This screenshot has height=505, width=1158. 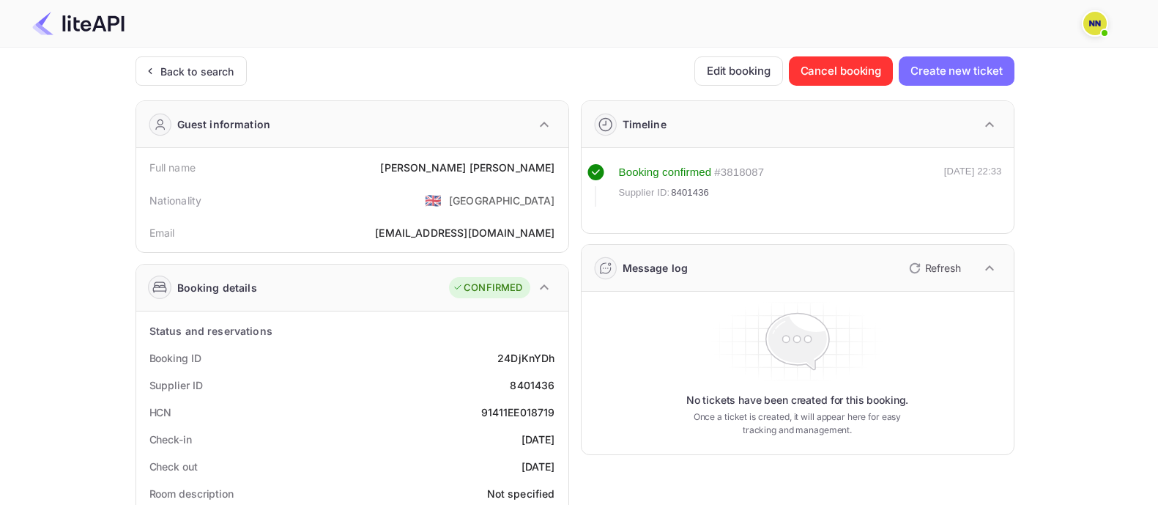 What do you see at coordinates (518, 412) in the screenshot?
I see `div: 91411EE018719` at bounding box center [518, 412].